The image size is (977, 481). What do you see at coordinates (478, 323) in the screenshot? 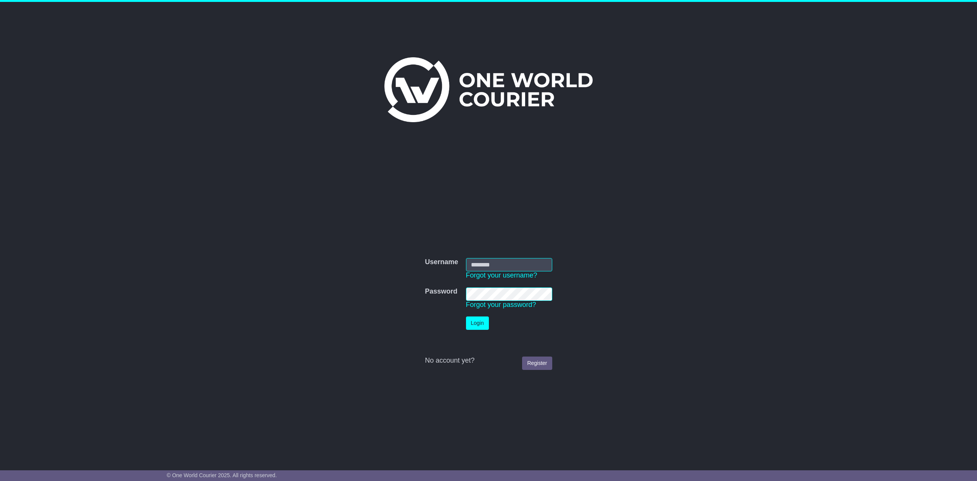
I see `button: Login` at bounding box center [478, 323].